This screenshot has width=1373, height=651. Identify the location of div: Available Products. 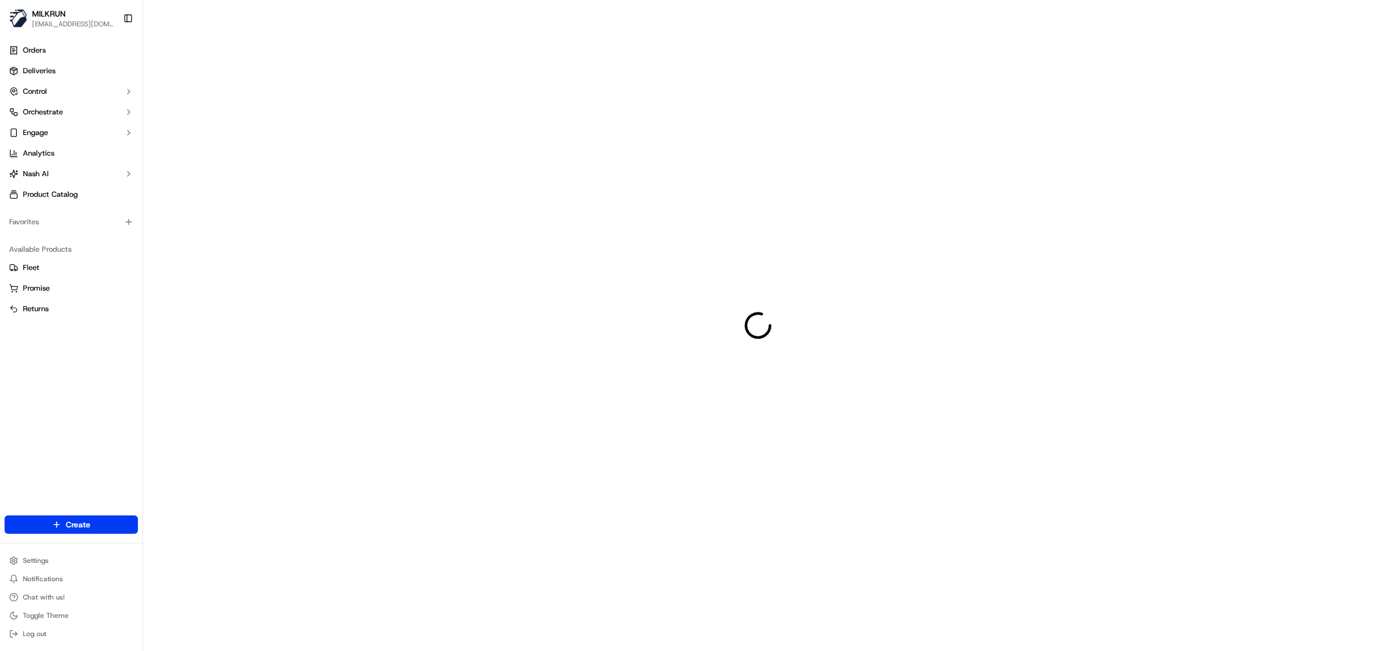
(71, 250).